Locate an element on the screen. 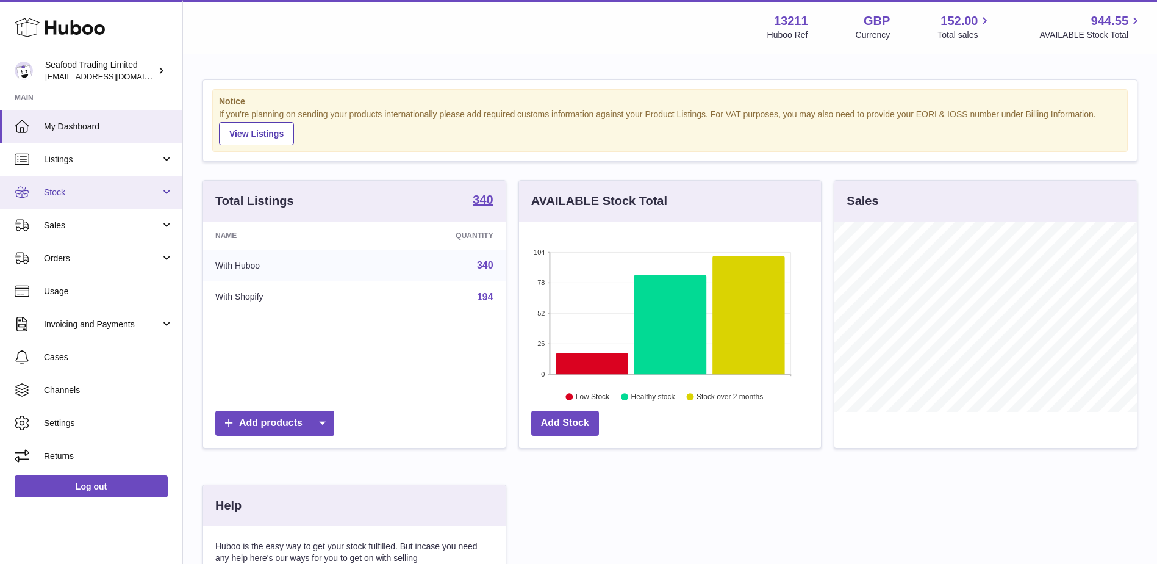 This screenshot has height=564, width=1157. span: Cases is located at coordinates (109, 357).